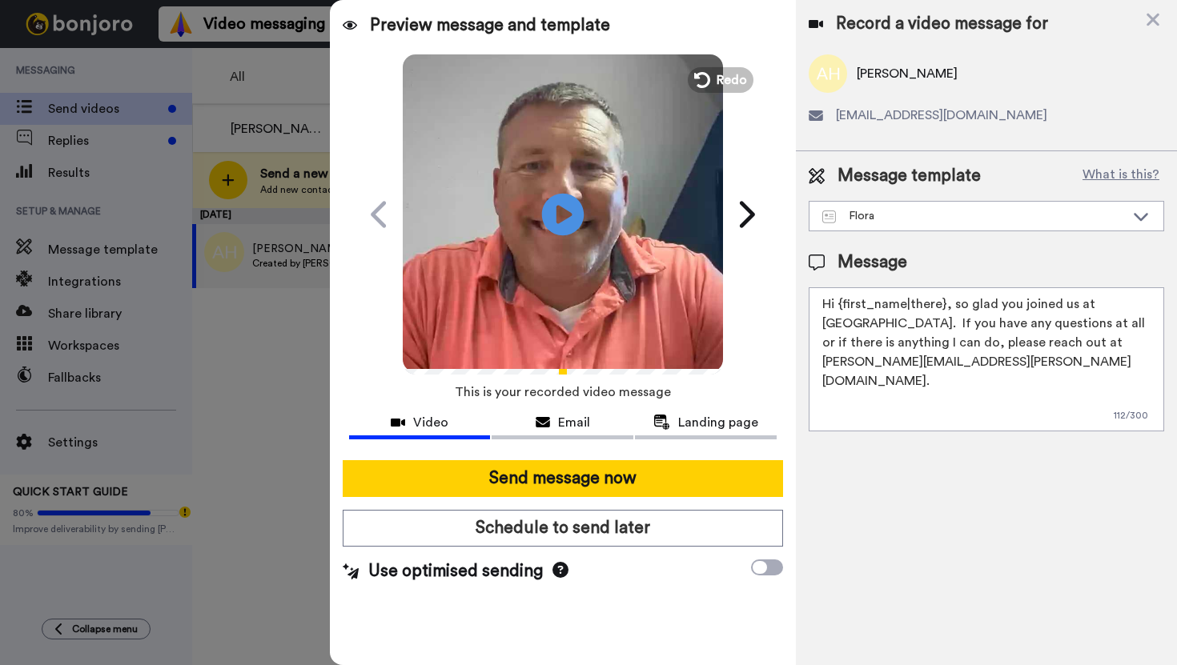 This screenshot has height=665, width=1177. Describe the element at coordinates (718, 423) in the screenshot. I see `span: Landing page` at that location.